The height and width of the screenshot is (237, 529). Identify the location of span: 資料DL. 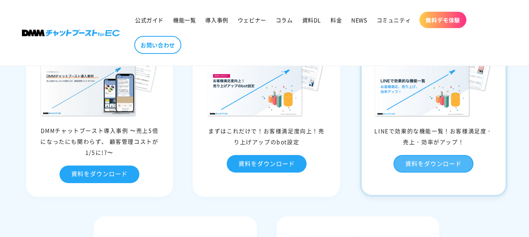
(311, 20).